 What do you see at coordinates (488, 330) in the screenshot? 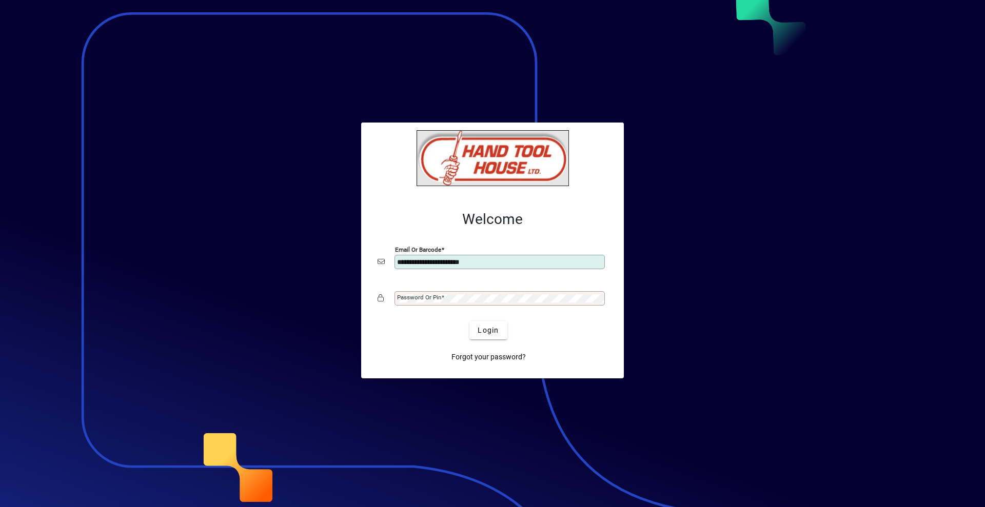
I see `span: Login` at bounding box center [488, 330].